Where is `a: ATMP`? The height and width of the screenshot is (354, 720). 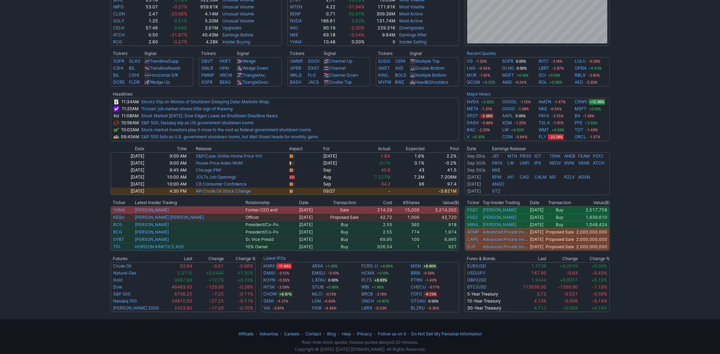 a: ATMP is located at coordinates (473, 232).